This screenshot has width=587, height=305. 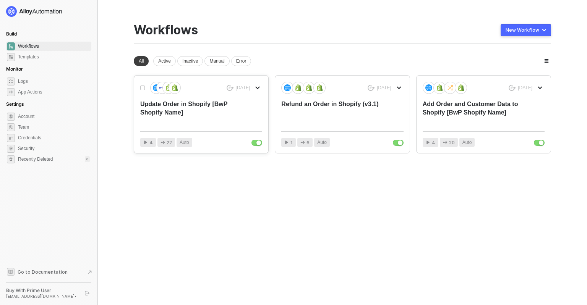 What do you see at coordinates (164, 61) in the screenshot?
I see `div: Active` at bounding box center [164, 61].